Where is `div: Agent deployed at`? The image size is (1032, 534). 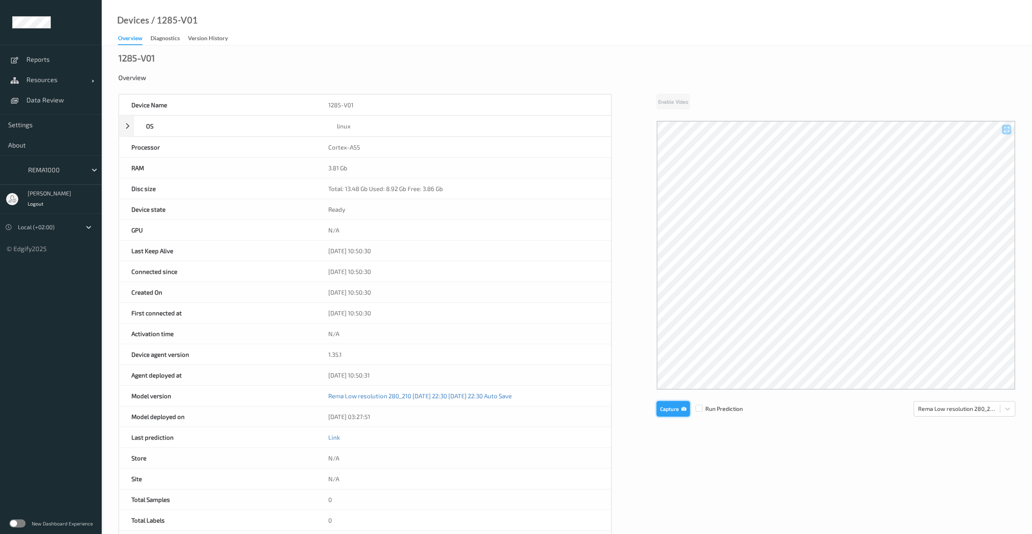
div: Agent deployed at is located at coordinates (218, 375).